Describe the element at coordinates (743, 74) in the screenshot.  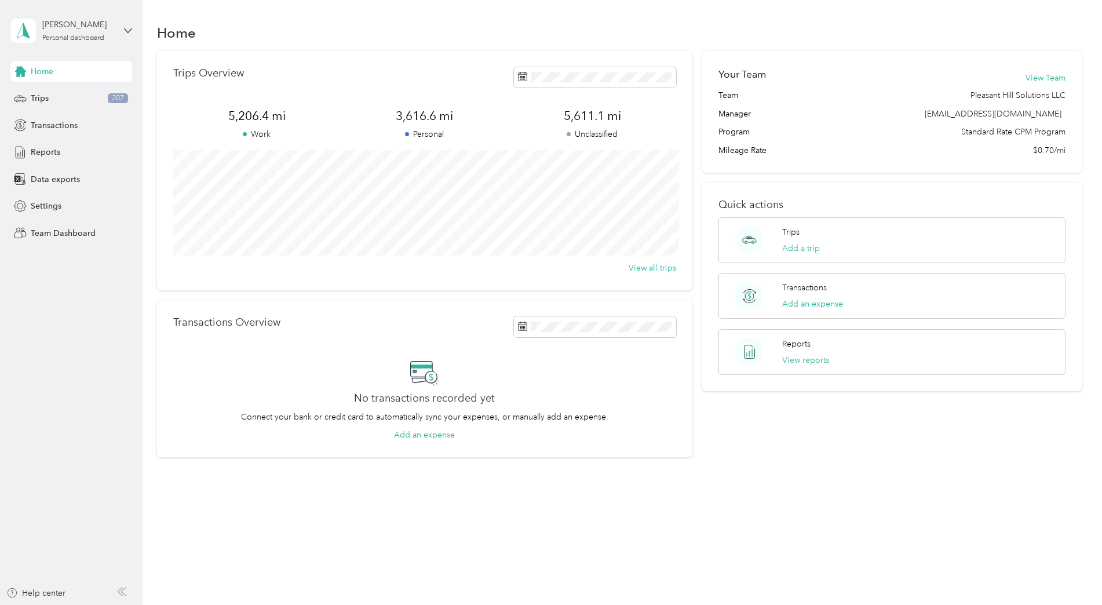
I see `h2: Your Team` at that location.